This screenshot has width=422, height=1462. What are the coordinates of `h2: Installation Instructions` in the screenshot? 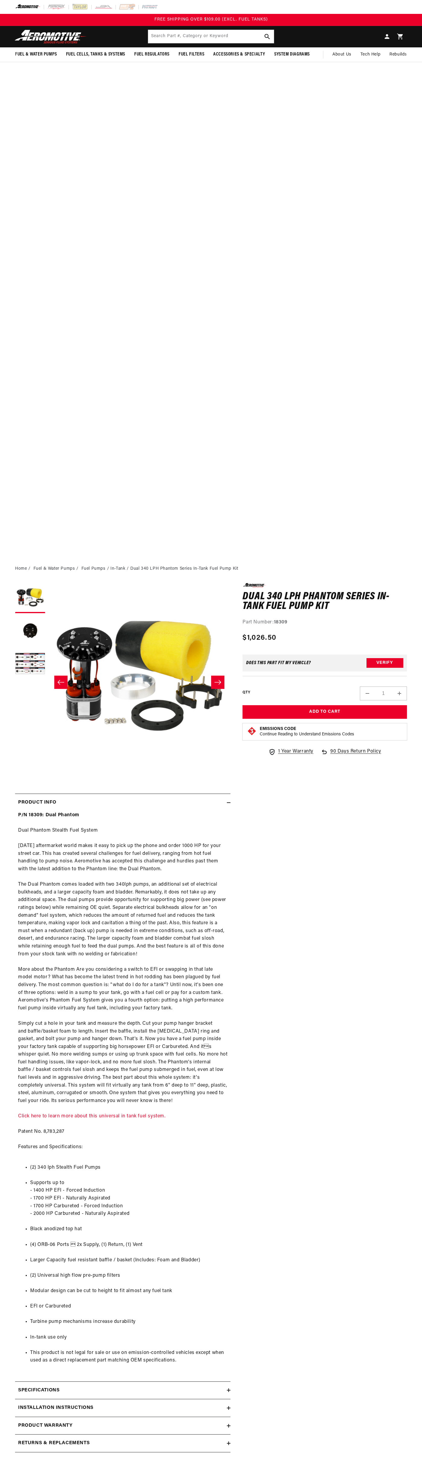 It's located at (56, 1408).